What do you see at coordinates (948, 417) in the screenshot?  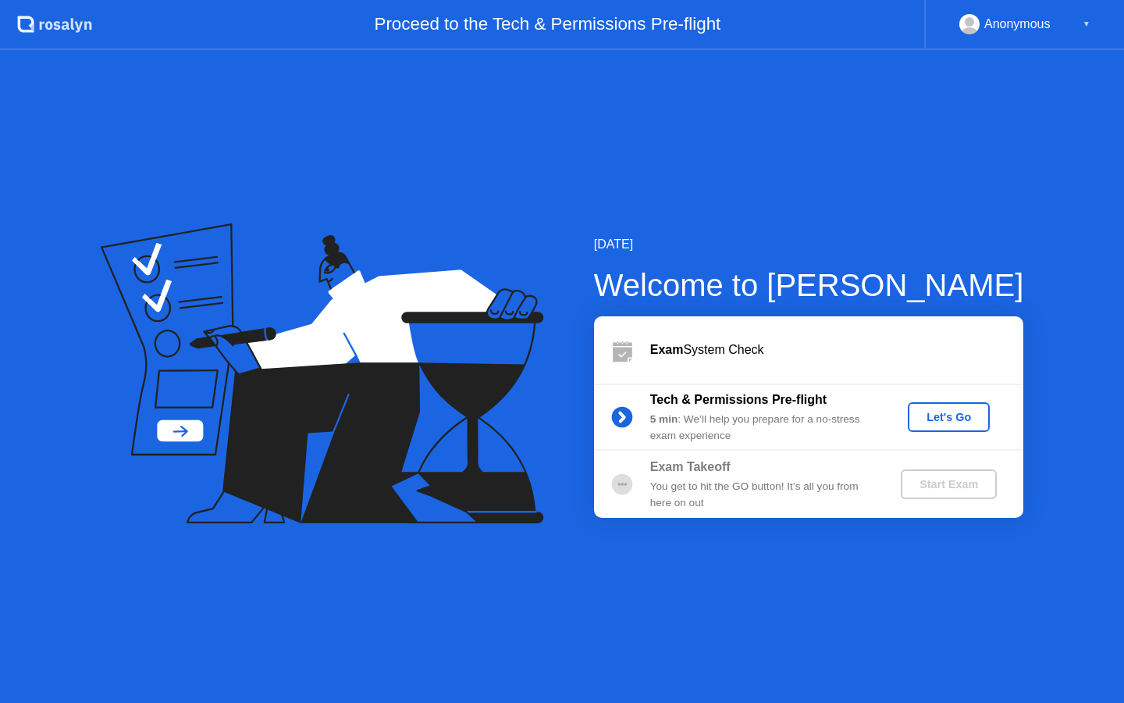 I see `button: Let's Go` at bounding box center [948, 417].